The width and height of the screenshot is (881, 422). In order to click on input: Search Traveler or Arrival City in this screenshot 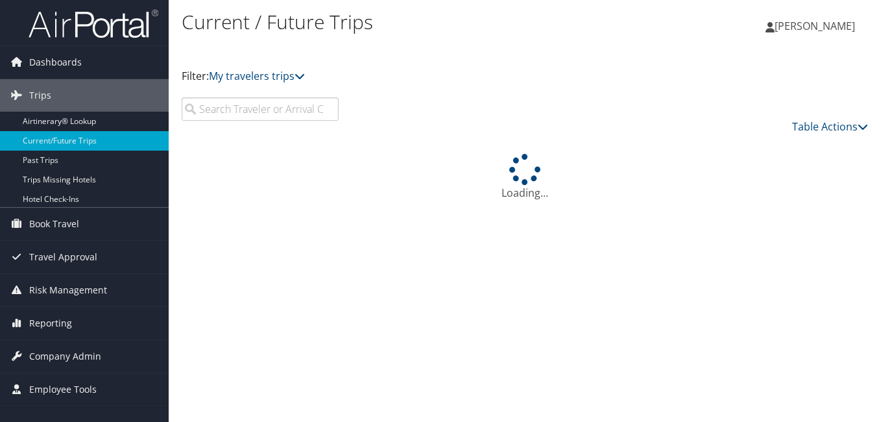, I will do `click(260, 109)`.